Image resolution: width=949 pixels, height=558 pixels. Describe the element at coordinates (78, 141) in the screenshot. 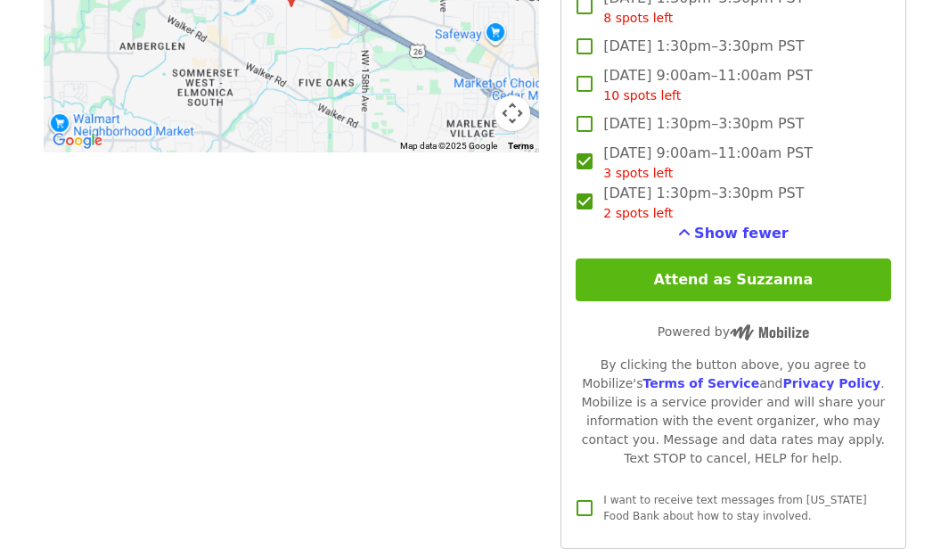

I see `a: Open this area in Google Maps (opens a new window)` at that location.